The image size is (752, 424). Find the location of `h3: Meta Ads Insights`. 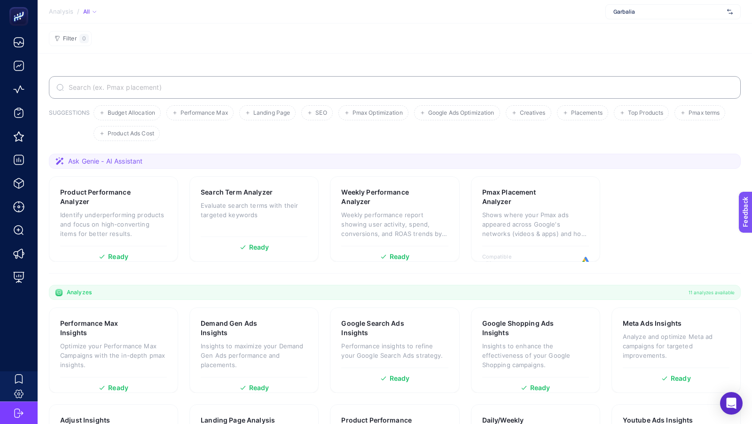

h3: Meta Ads Insights is located at coordinates (652, 324).